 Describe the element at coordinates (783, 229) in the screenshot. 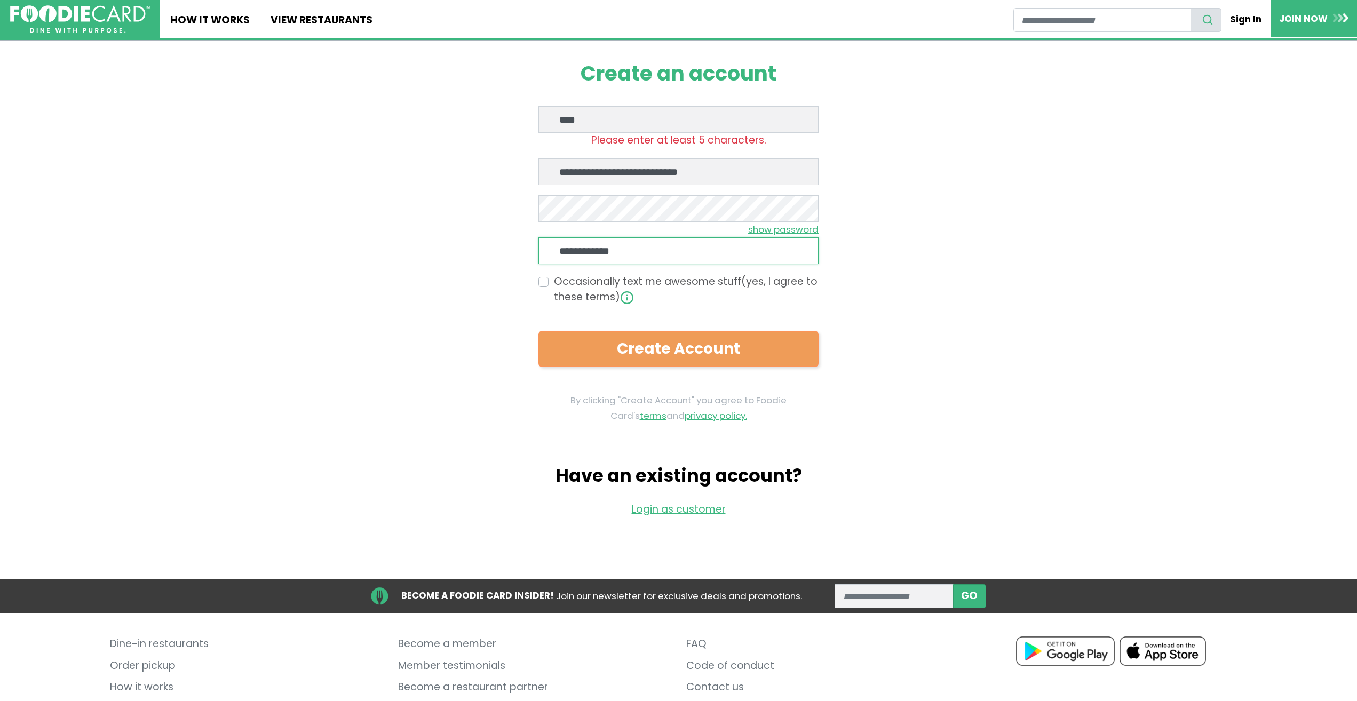

I see `small: show password` at that location.